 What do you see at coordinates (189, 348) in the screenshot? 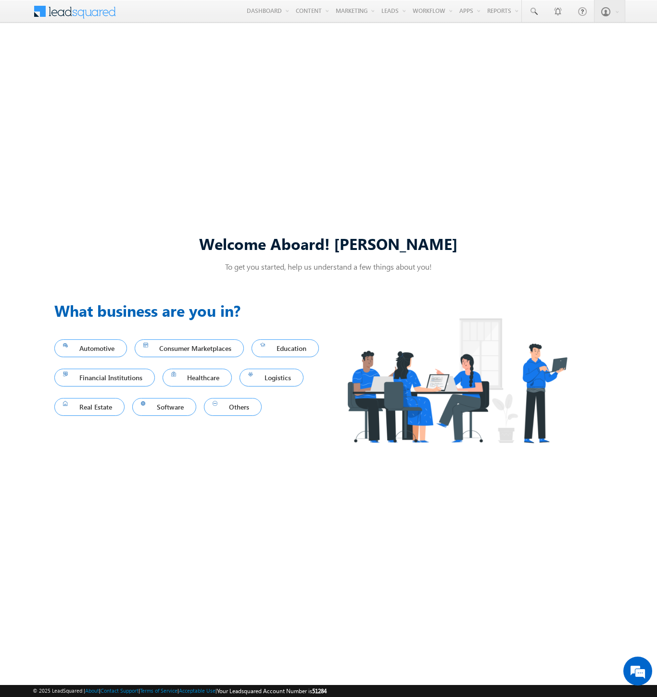
I see `span: Consumer Marketplaces` at bounding box center [189, 348].